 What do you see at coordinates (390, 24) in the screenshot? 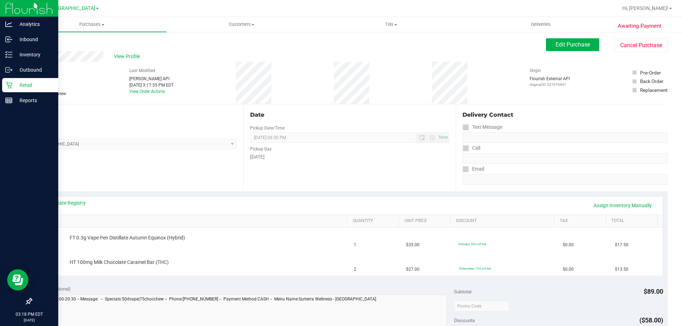
I see `span: Tills` at bounding box center [390, 24].